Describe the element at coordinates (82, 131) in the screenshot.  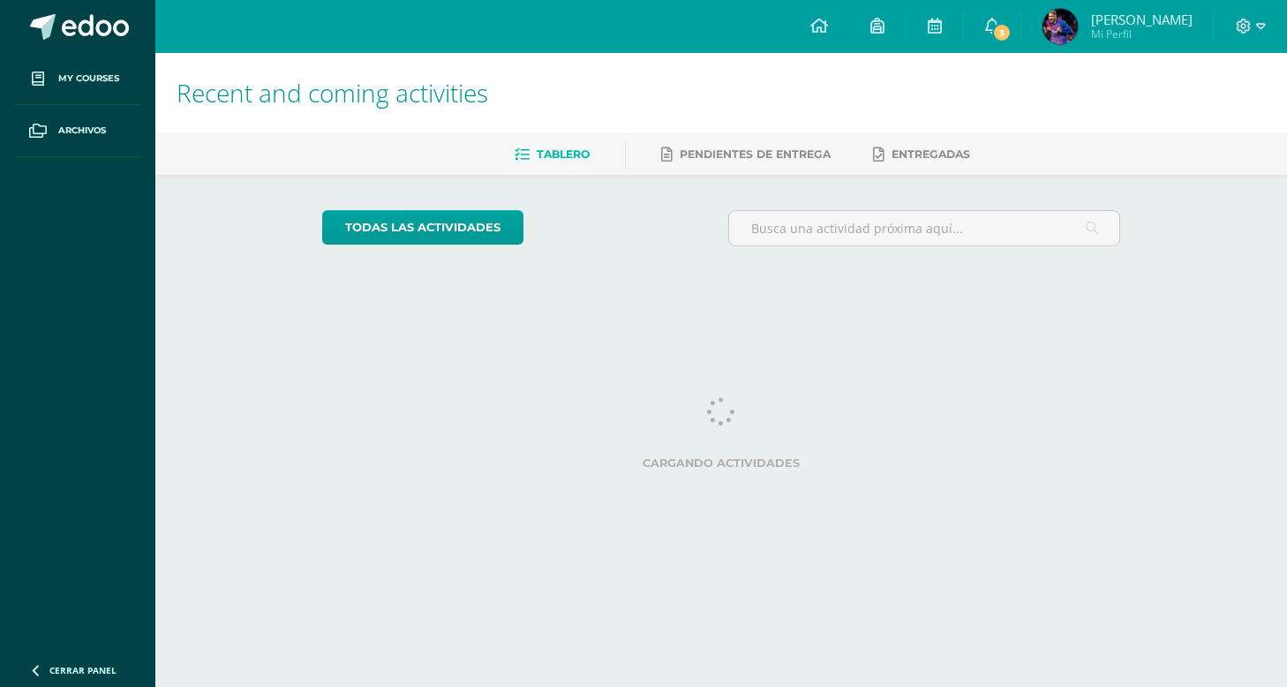
I see `span: Archivos` at that location.